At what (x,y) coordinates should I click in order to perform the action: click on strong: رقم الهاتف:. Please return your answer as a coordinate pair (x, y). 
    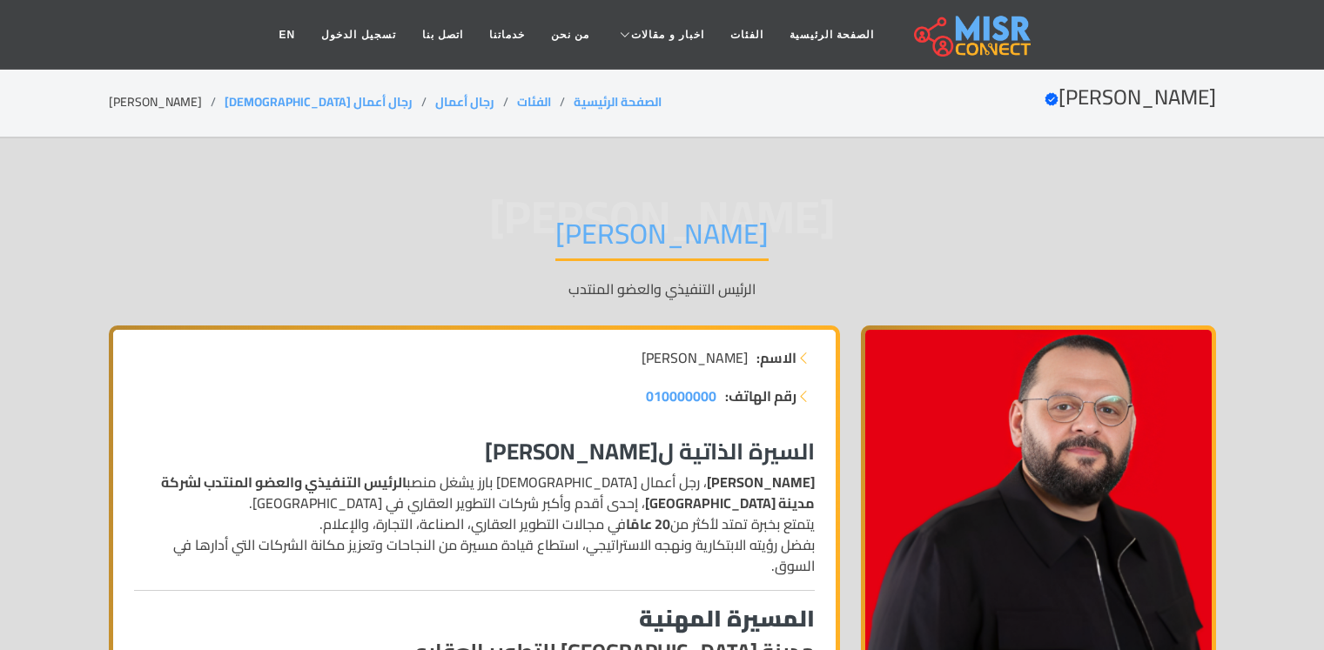
    Looking at the image, I should click on (761, 396).